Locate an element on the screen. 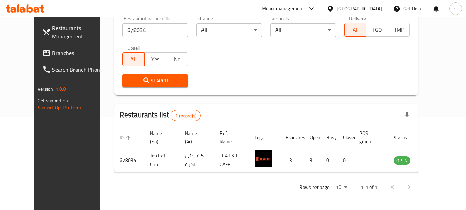 This screenshot has width=466, height=210. span: OPEN is located at coordinates (402, 160).